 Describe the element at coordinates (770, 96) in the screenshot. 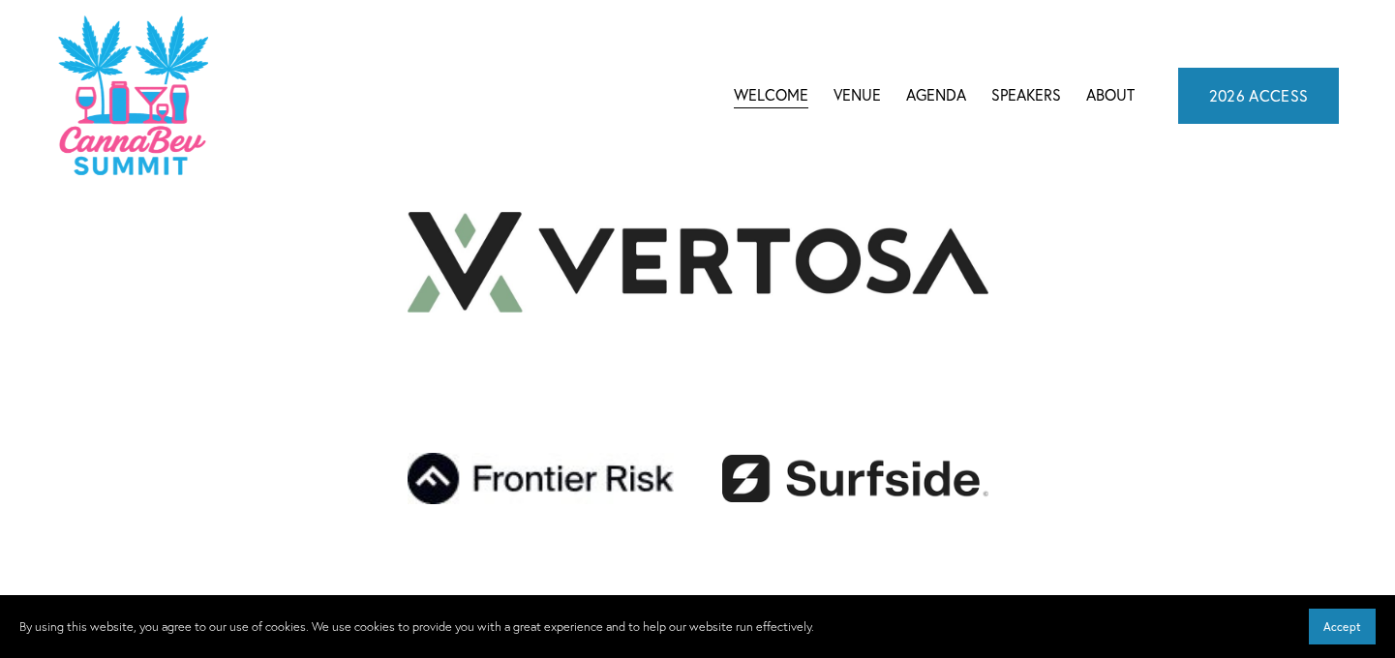

I see `a: Welcome` at that location.